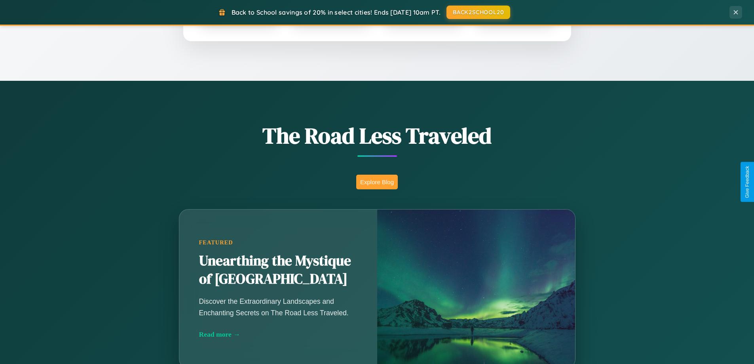 This screenshot has height=364, width=754. Describe the element at coordinates (748, 182) in the screenshot. I see `div: Give Feedback` at that location.